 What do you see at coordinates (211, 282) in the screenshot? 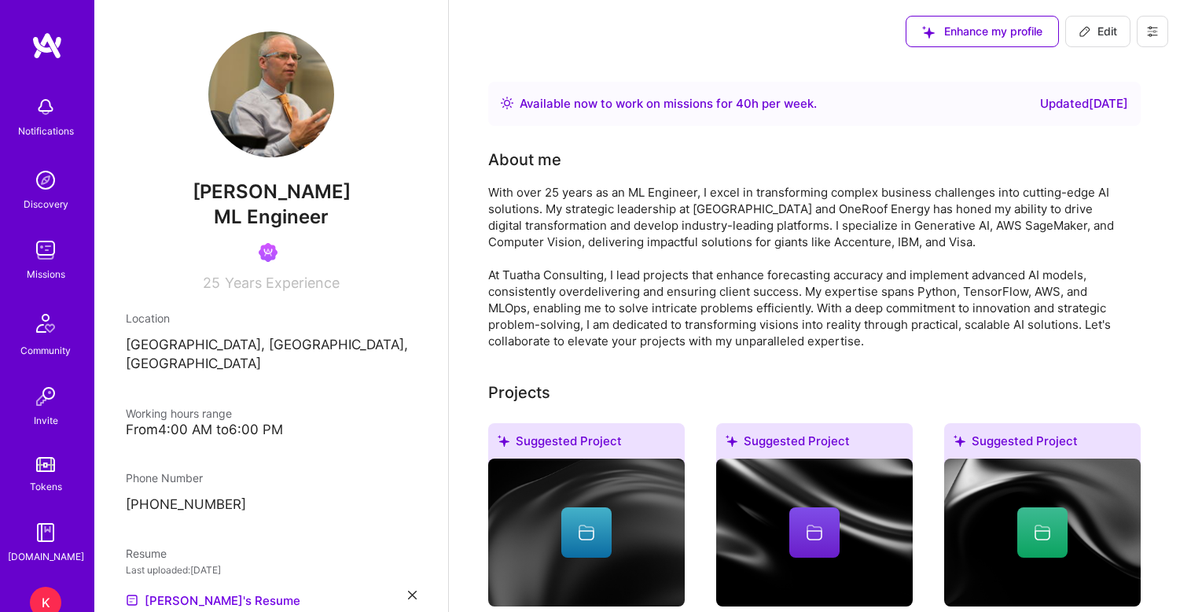
I see `span: 25` at bounding box center [211, 282].